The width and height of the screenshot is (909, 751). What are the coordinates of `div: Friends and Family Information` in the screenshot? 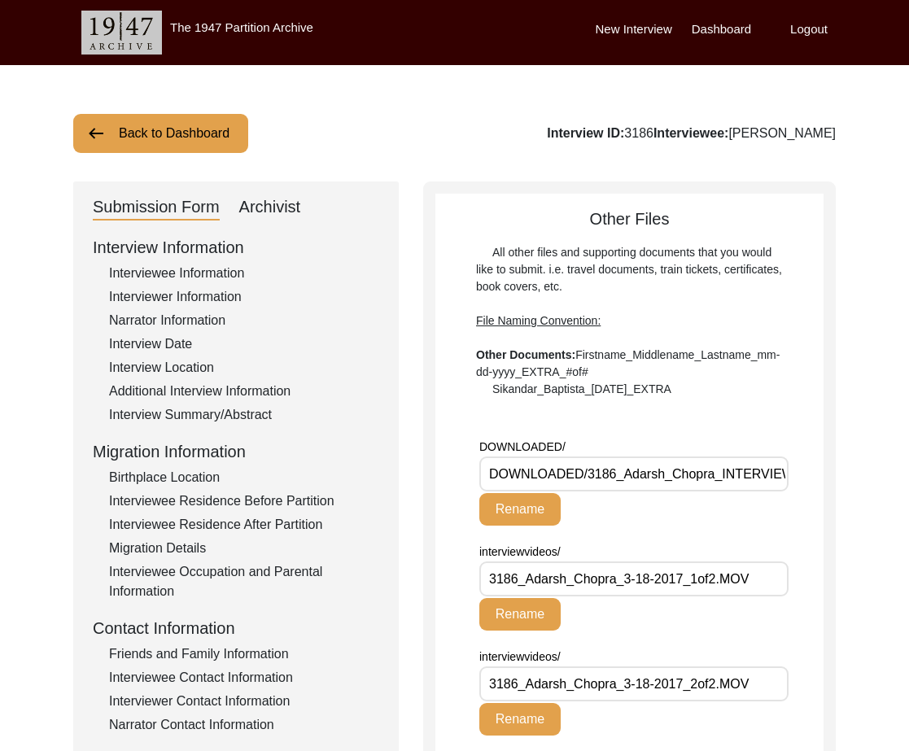 It's located at (244, 654).